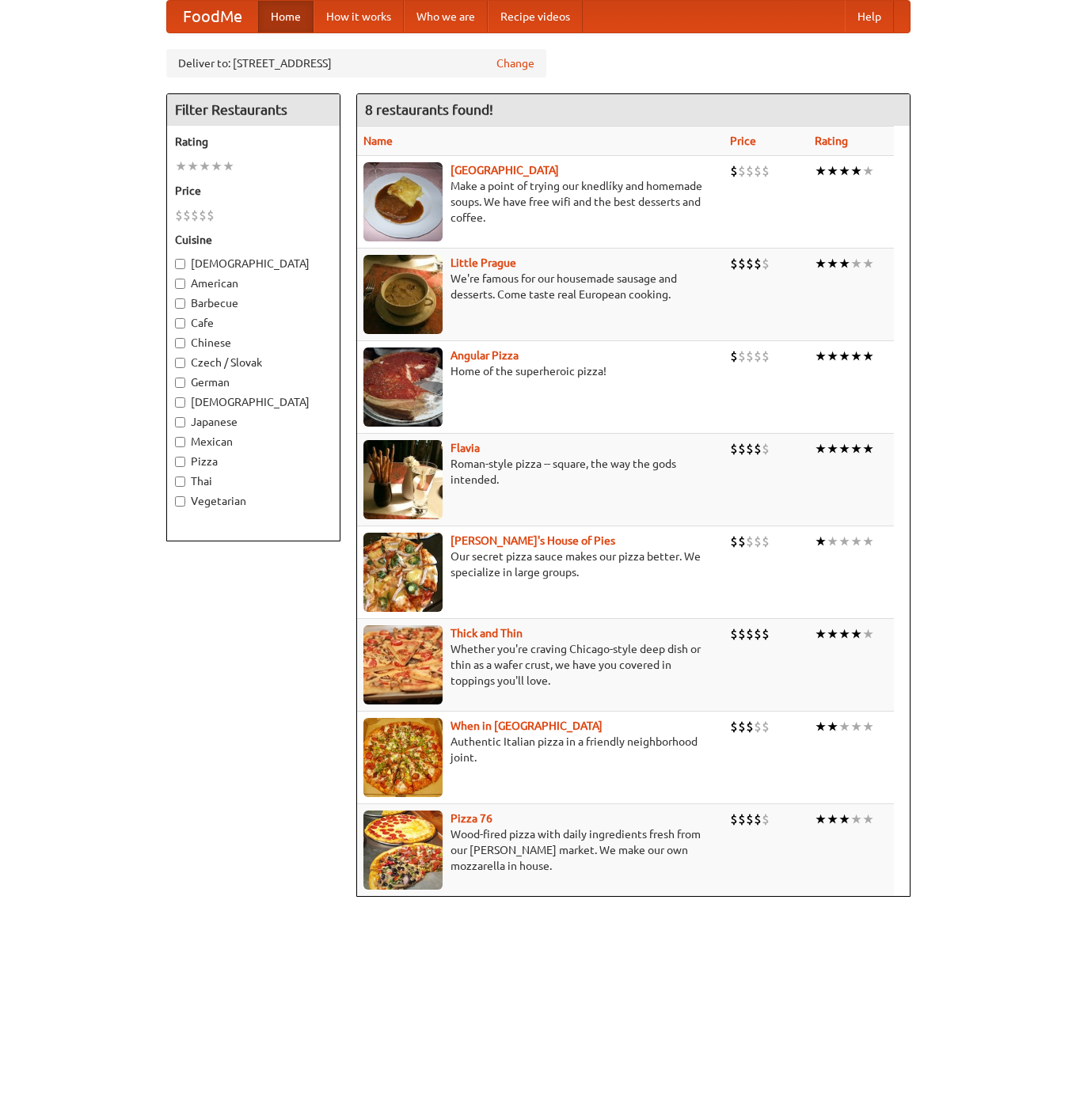  What do you see at coordinates (541, 472) in the screenshot?
I see `p: Roman-style pizza -- square, the way the gods intended.` at bounding box center [541, 472].